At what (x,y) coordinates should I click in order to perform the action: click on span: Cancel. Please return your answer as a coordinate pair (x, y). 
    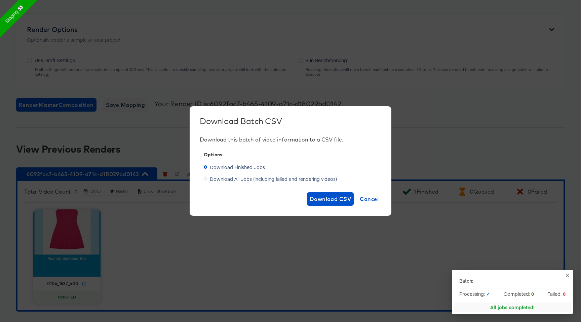
    Looking at the image, I should click on (369, 199).